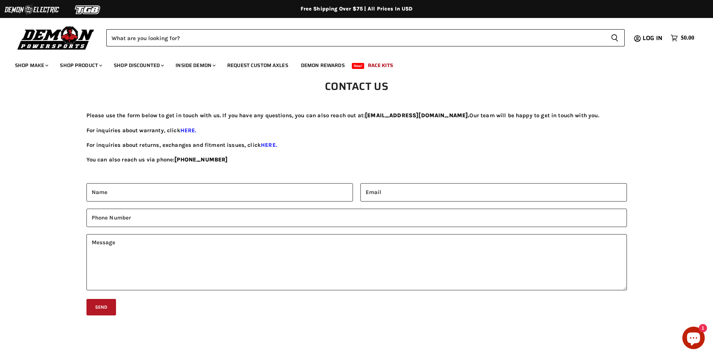  I want to click on h1: Contact Us, so click(357, 86).